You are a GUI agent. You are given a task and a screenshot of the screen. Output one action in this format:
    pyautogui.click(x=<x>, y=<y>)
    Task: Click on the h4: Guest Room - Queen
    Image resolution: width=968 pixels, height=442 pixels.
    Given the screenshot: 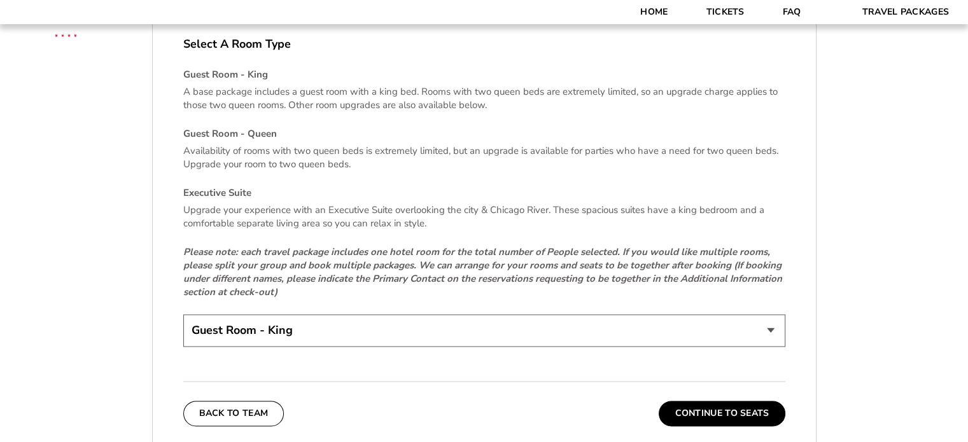 What is the action you would take?
    pyautogui.click(x=484, y=134)
    